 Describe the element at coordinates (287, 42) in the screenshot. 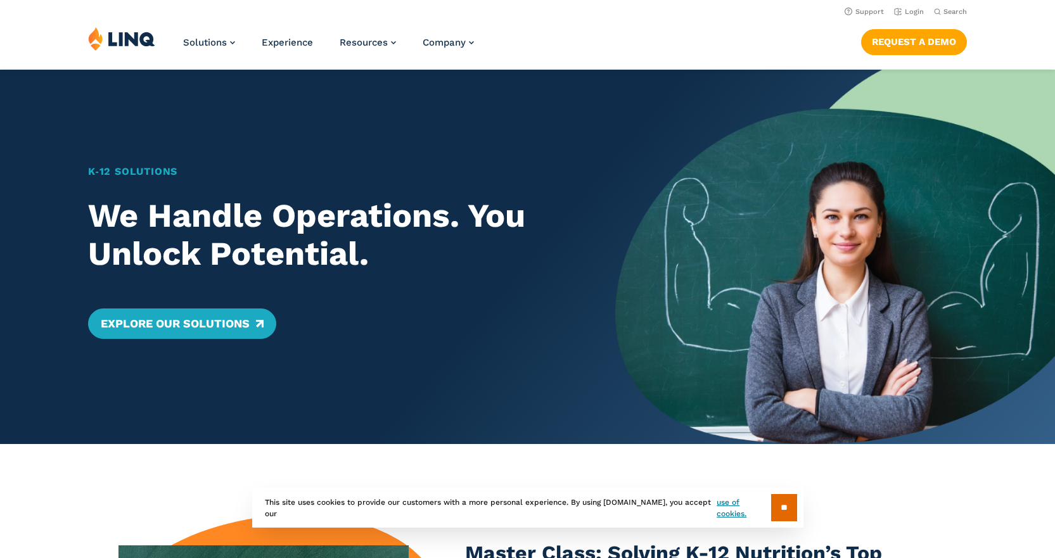

I see `a: Experience` at that location.